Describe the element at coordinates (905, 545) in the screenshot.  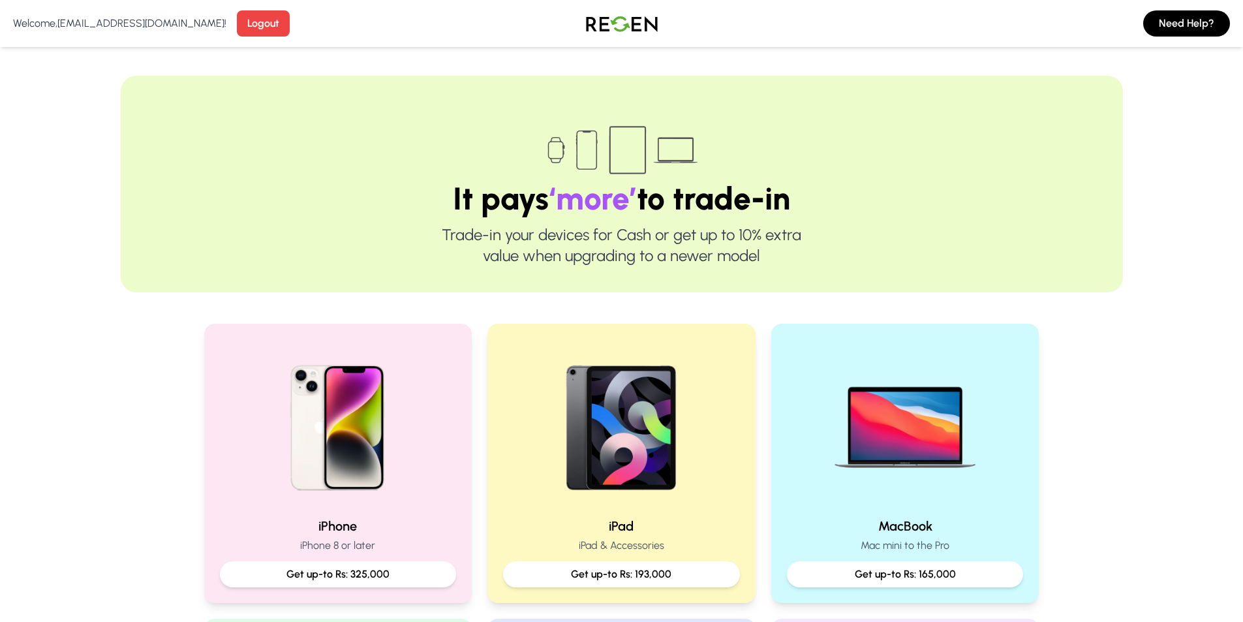
I see `p: Mac mini to the Pro` at that location.